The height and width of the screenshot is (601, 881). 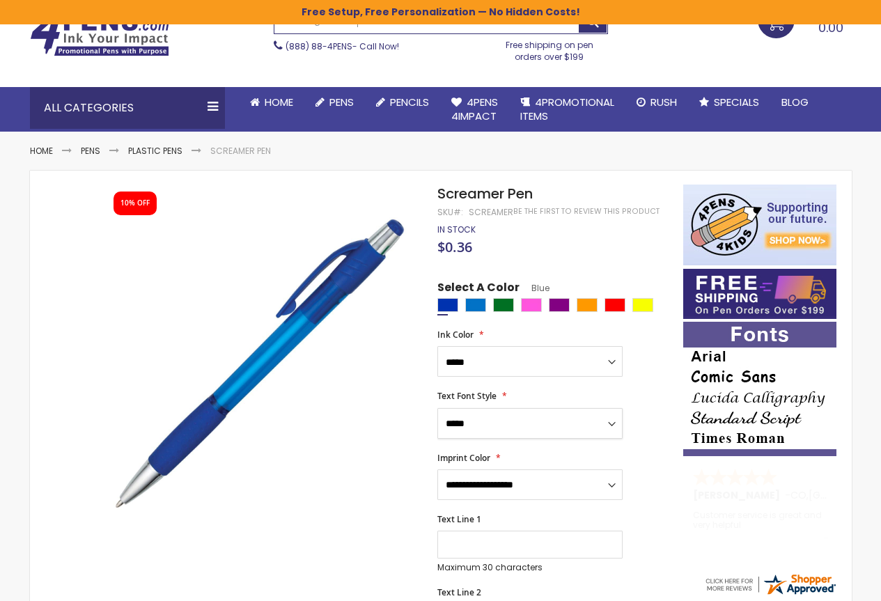 What do you see at coordinates (409, 102) in the screenshot?
I see `span: Pencils` at bounding box center [409, 102].